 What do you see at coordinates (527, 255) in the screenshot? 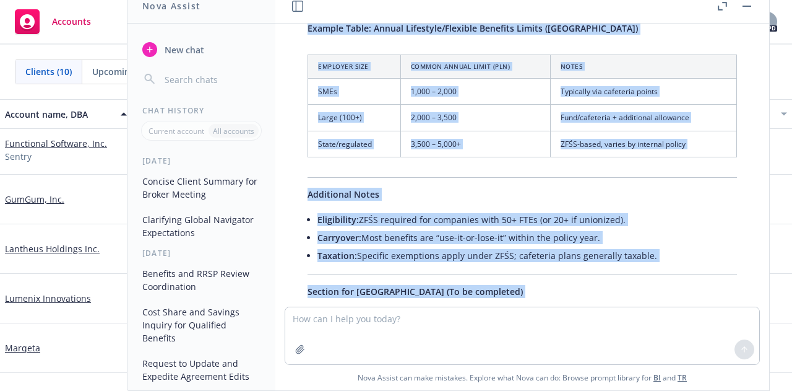
I see `li: Specific exemptions apply under ZFŚS; cafeteria plans generally taxable.` at bounding box center [527, 255].